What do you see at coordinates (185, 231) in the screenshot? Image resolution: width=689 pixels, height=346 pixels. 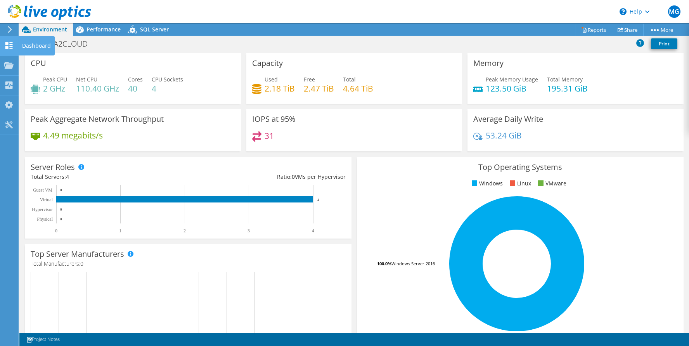 I see `text: 2` at bounding box center [185, 231].